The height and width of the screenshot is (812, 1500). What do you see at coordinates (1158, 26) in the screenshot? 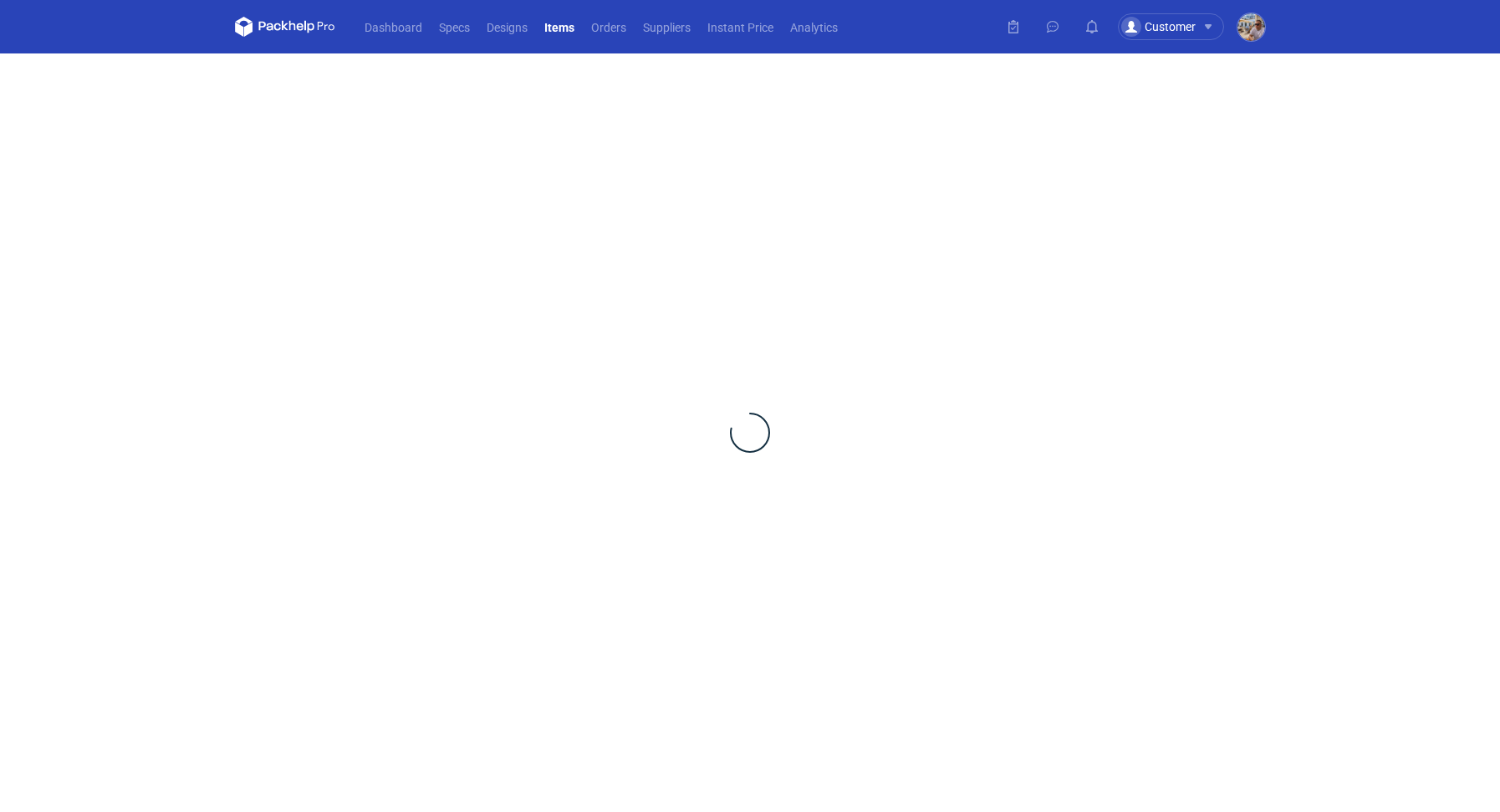
I see `div: Customer` at bounding box center [1158, 26].